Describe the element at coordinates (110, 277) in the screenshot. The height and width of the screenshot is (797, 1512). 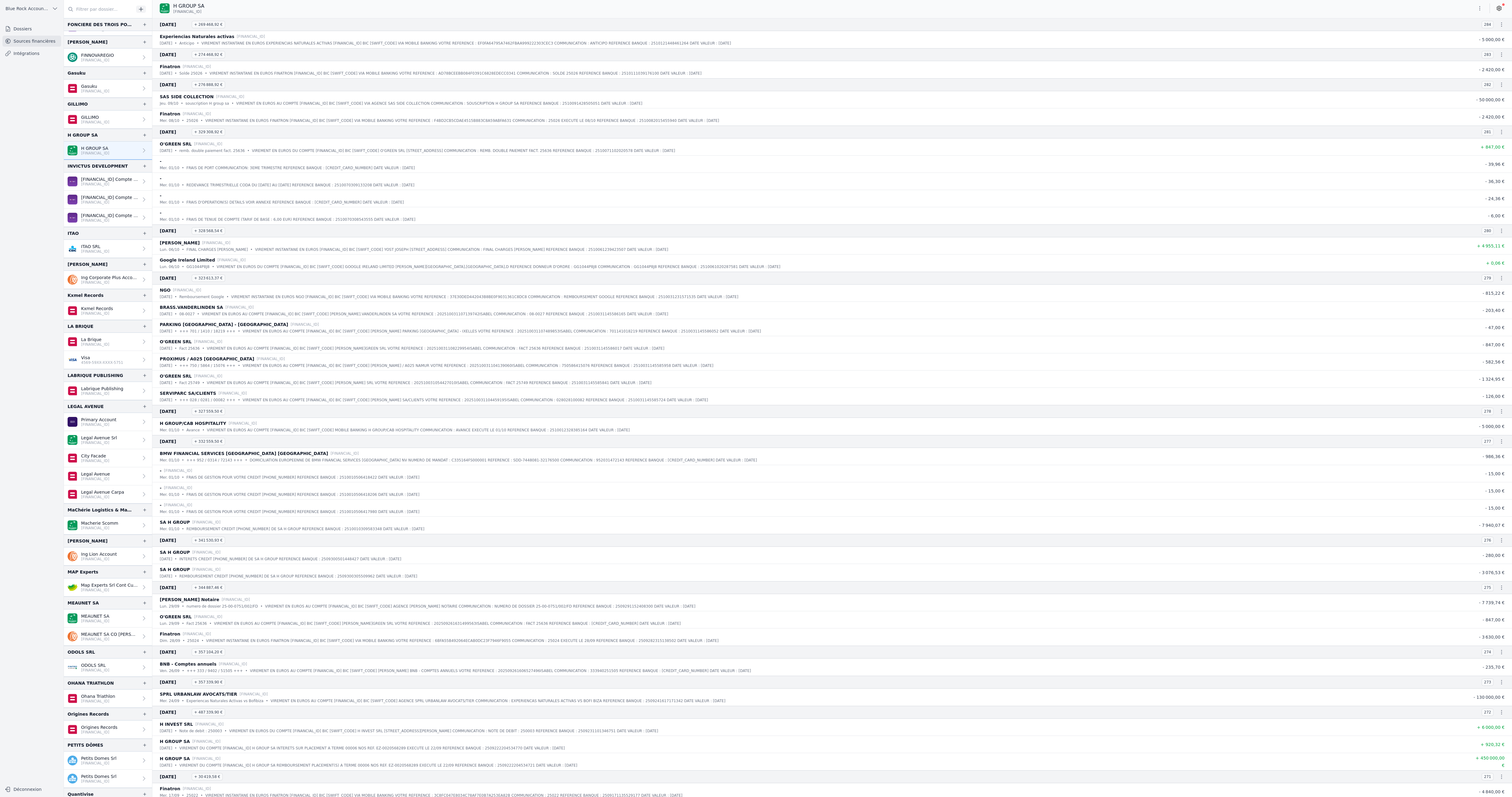
I see `p: Ing Corporate Plus Account` at that location.